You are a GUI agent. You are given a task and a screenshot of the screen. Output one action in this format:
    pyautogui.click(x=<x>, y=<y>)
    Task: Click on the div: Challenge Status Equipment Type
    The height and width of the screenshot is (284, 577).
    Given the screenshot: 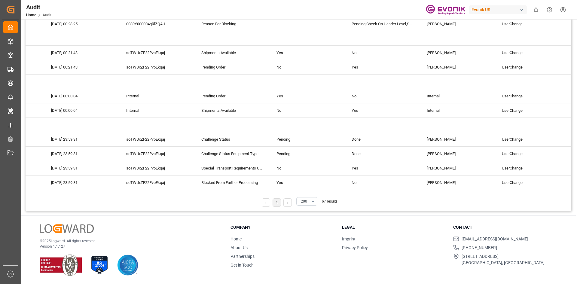 What is the action you would take?
    pyautogui.click(x=232, y=153)
    